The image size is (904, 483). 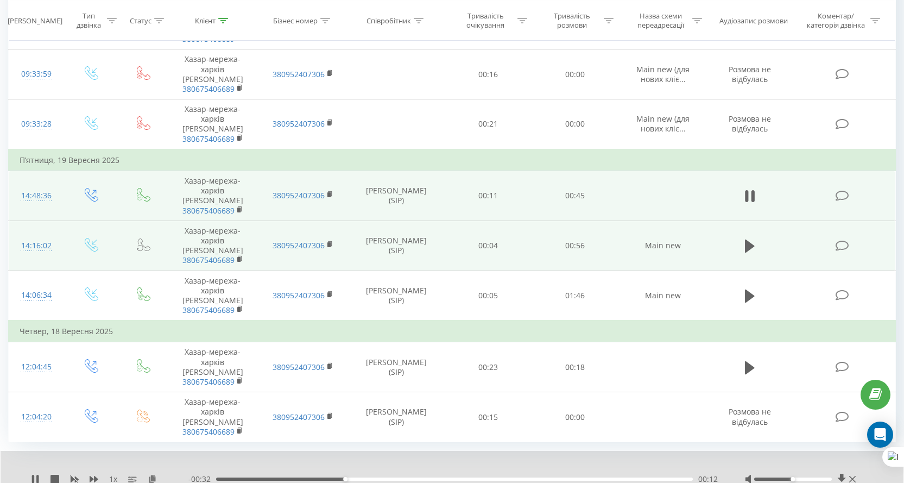 I want to click on div: Бізнес номер, so click(x=295, y=20).